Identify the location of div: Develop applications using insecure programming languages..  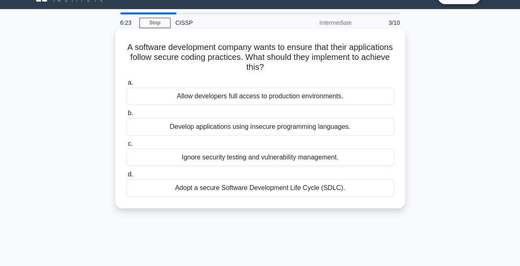
(260, 127).